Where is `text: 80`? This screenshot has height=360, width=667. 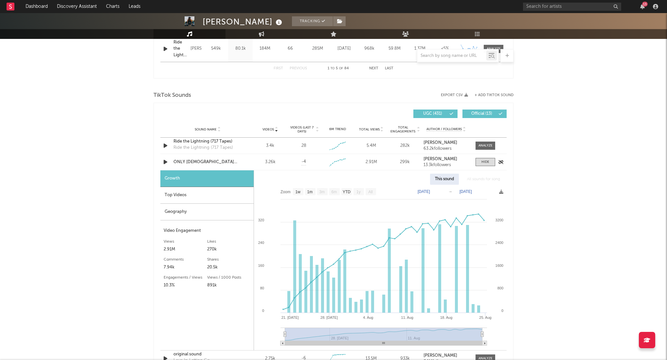 text: 80 is located at coordinates (262, 288).